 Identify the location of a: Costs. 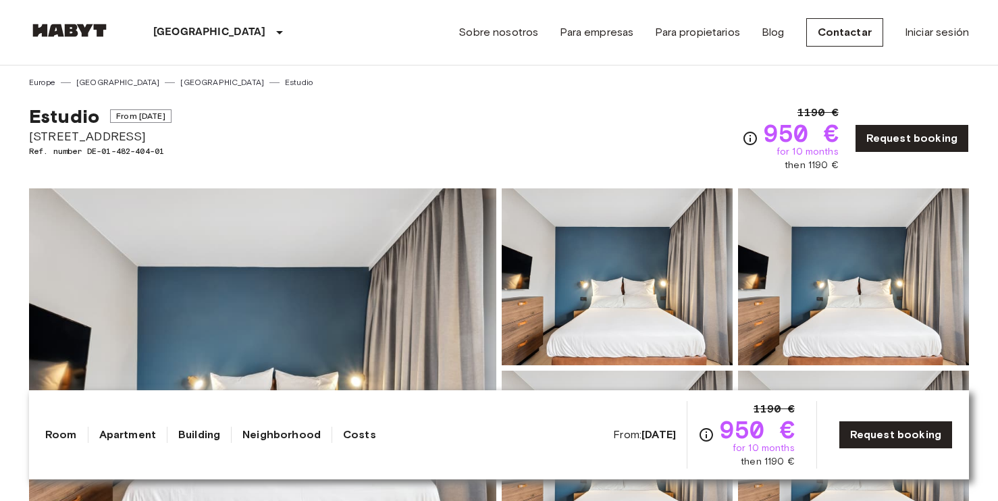
(359, 435).